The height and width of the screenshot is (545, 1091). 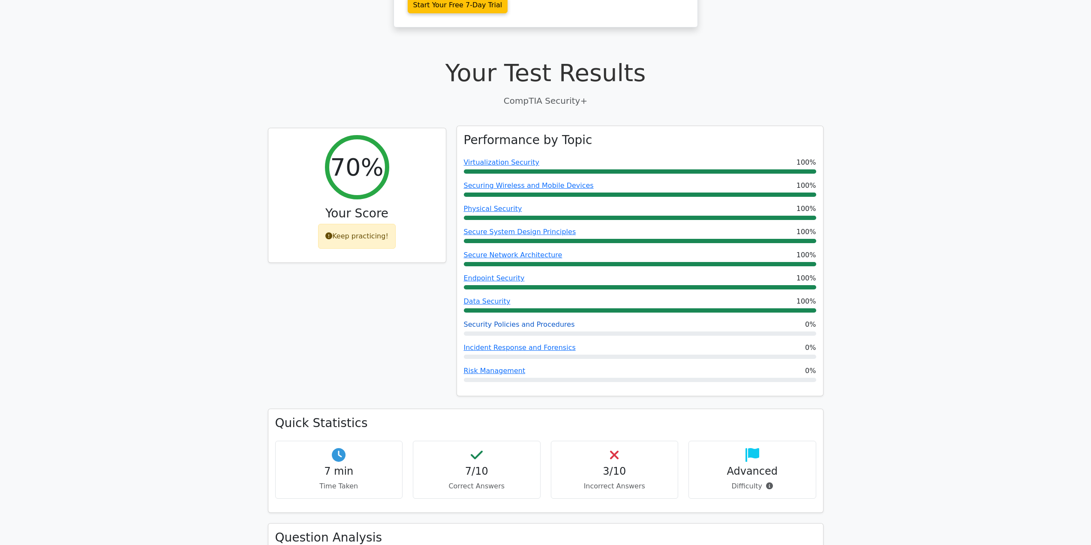 What do you see at coordinates (520, 231) in the screenshot?
I see `a: Secure System Design Principles` at bounding box center [520, 231].